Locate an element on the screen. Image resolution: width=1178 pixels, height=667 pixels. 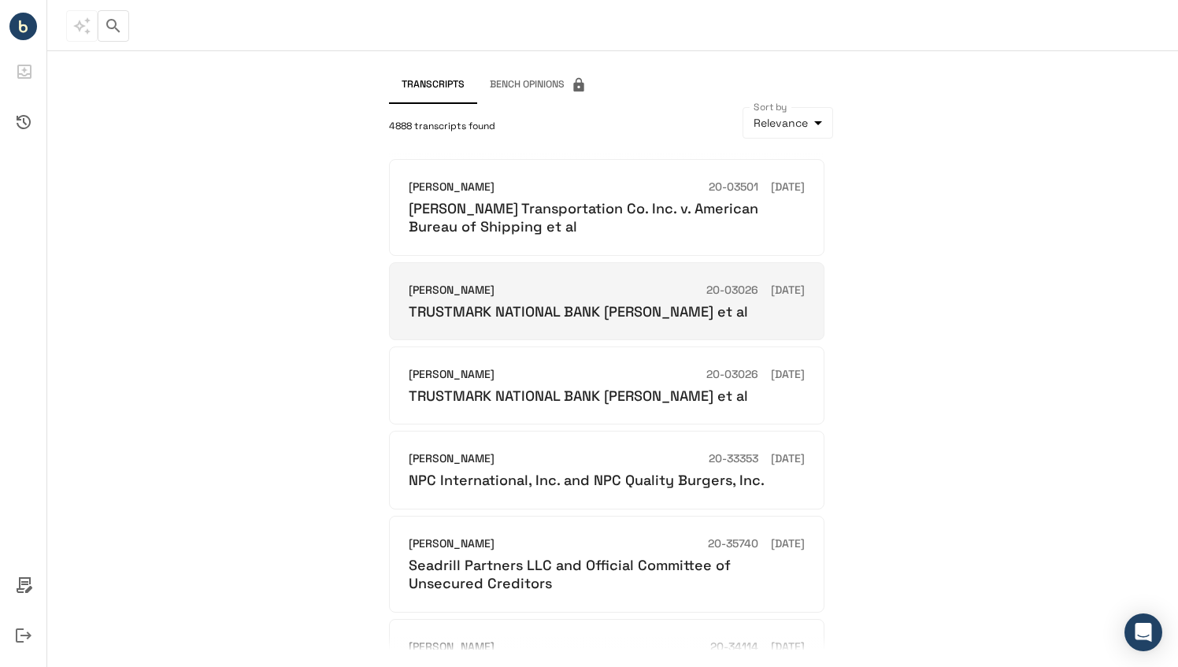
span: 4888 transcripts found is located at coordinates (442, 127).